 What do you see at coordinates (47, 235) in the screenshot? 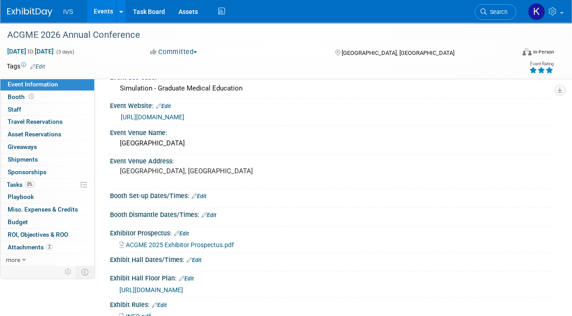
I see `a: ROI, Objectives & ROO` at bounding box center [47, 235].